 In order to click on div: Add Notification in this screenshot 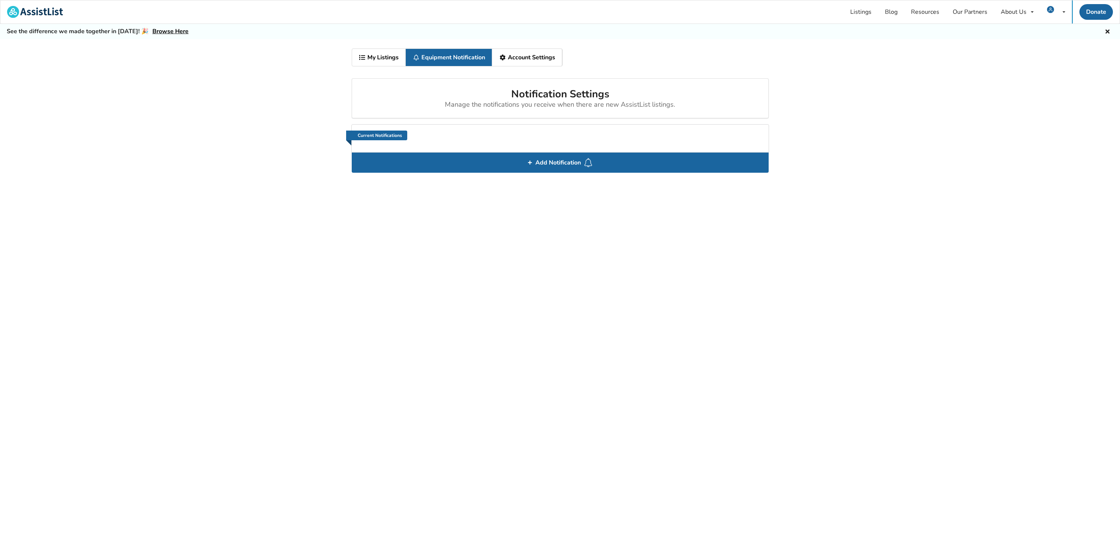, I will do `click(560, 163)`.